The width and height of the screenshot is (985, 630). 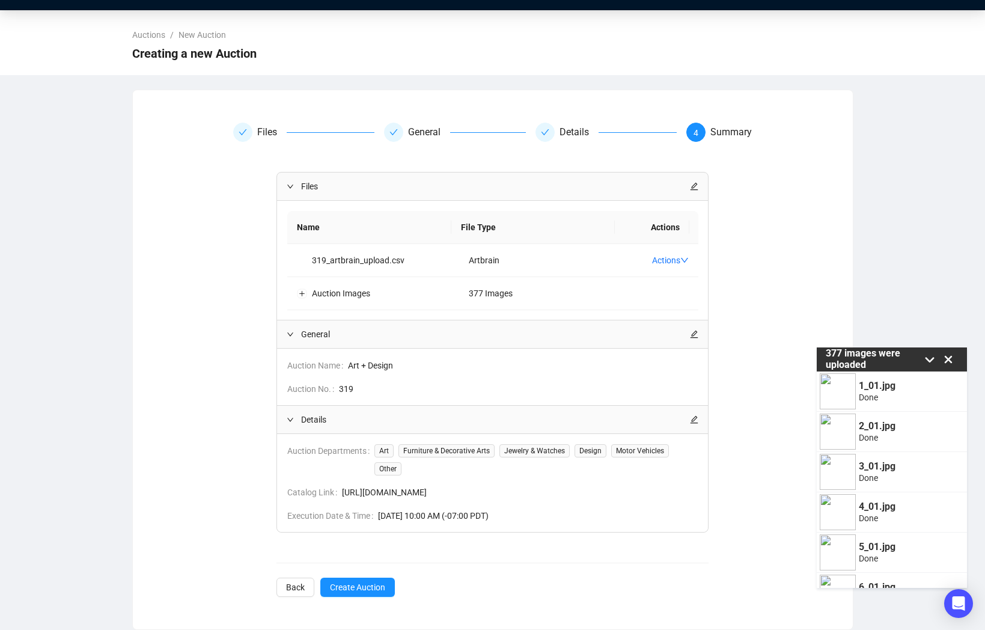 What do you see at coordinates (590, 451) in the screenshot?
I see `span: Design` at bounding box center [590, 451].